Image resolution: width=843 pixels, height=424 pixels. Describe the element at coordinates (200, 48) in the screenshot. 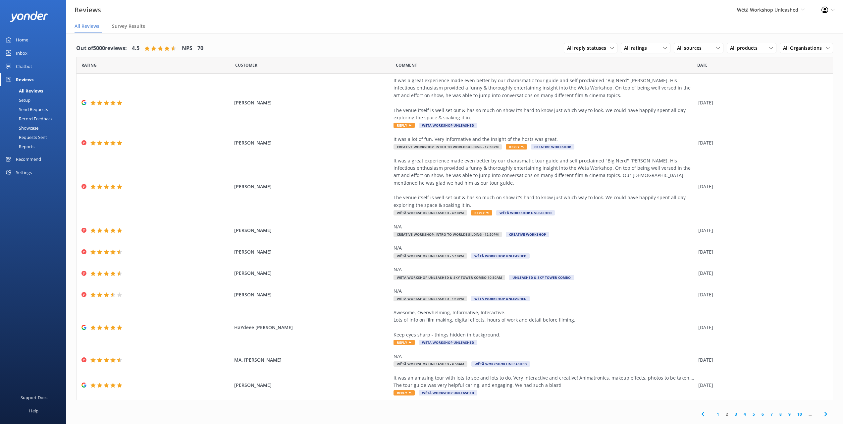

I see `h4: 70` at that location.